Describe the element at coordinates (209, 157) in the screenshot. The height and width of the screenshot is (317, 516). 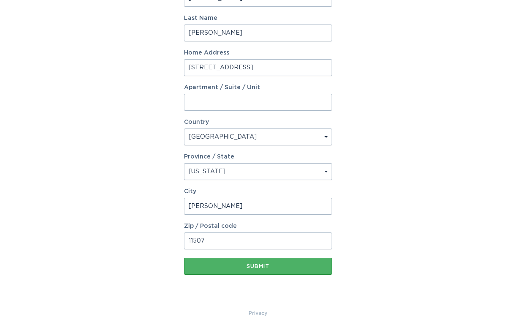
I see `label: Province / State` at that location.